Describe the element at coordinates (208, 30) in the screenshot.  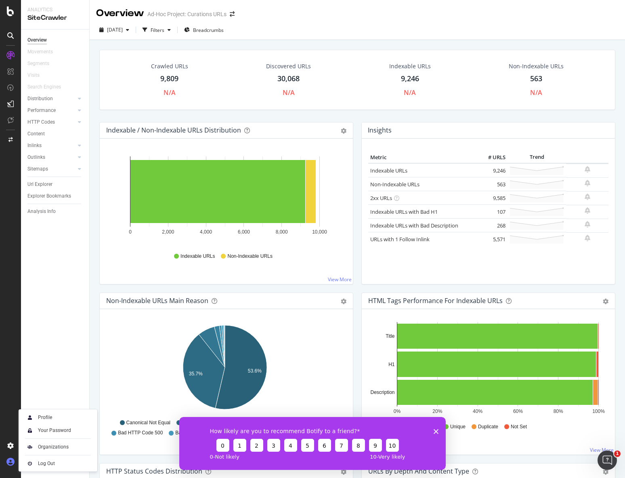
I see `span: Breadcrumbs` at that location.